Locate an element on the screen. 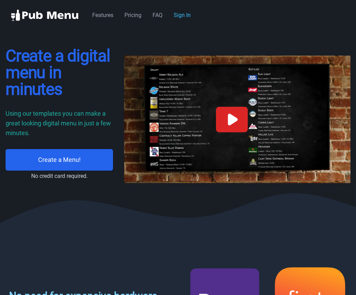 This screenshot has height=295, width=356. a: Sign In is located at coordinates (182, 15).